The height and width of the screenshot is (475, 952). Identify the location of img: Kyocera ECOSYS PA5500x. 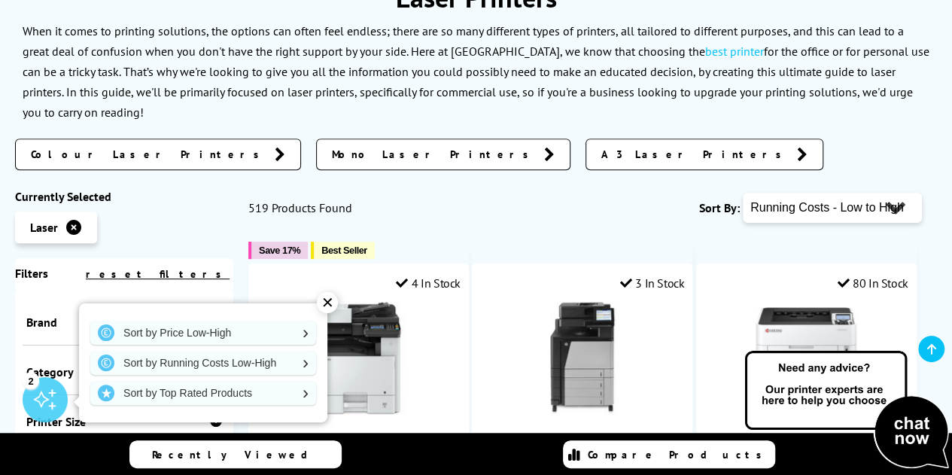
(806, 358).